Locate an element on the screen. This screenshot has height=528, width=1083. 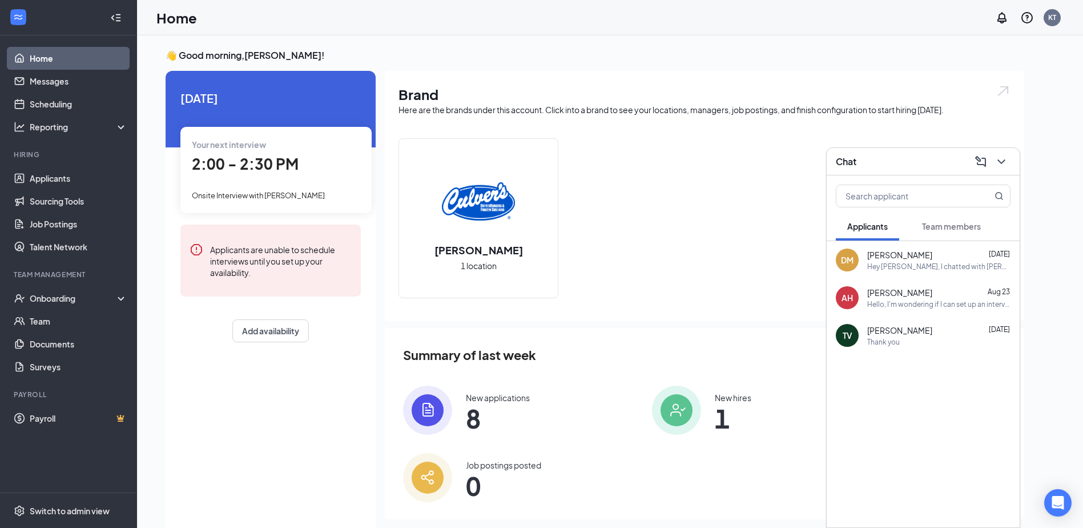
div: Hello, I'm wondering if I can set up an interview time. I filled it out on the link, but haven't ... is located at coordinates (939, 304).